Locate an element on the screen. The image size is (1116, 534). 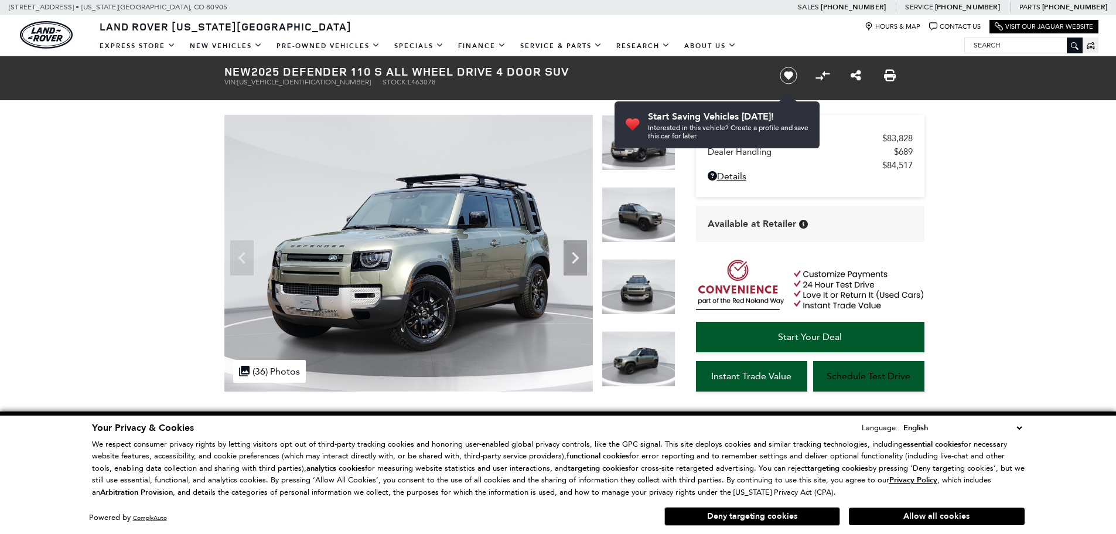
a: Pre-Owned Vehicles is located at coordinates (328, 46).